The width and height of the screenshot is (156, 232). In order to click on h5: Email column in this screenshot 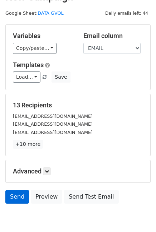, I will do `click(113, 36)`.